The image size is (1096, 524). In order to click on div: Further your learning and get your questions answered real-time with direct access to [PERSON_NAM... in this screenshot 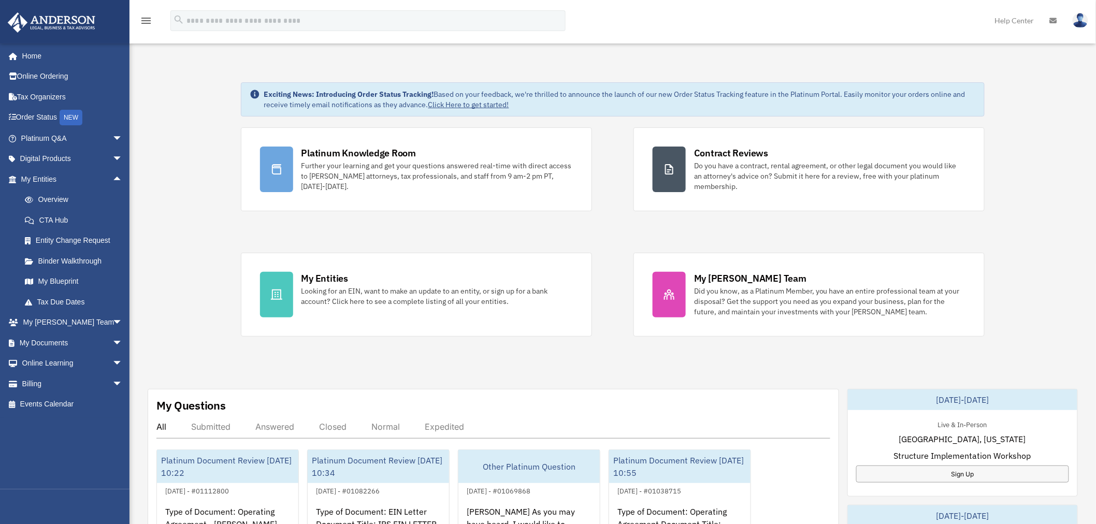, I will do `click(437, 176)`.